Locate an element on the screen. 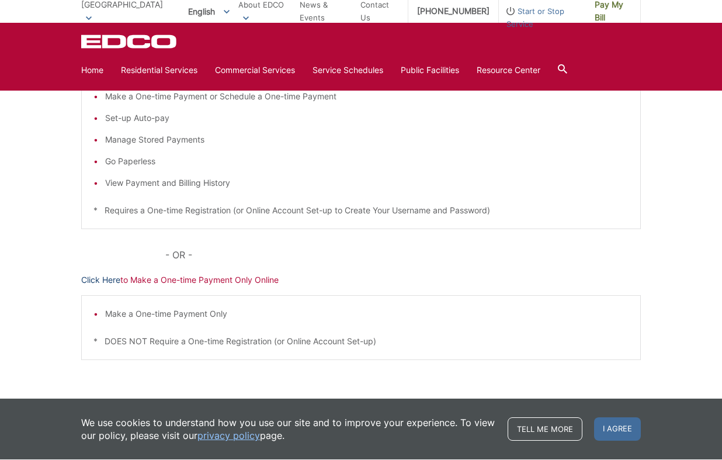 Image resolution: width=722 pixels, height=460 pixels. a: Public Facilities is located at coordinates (430, 71).